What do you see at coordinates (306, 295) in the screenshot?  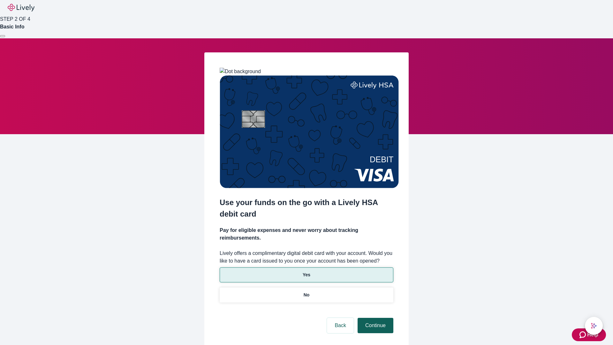 I see `p: No` at bounding box center [306, 295].